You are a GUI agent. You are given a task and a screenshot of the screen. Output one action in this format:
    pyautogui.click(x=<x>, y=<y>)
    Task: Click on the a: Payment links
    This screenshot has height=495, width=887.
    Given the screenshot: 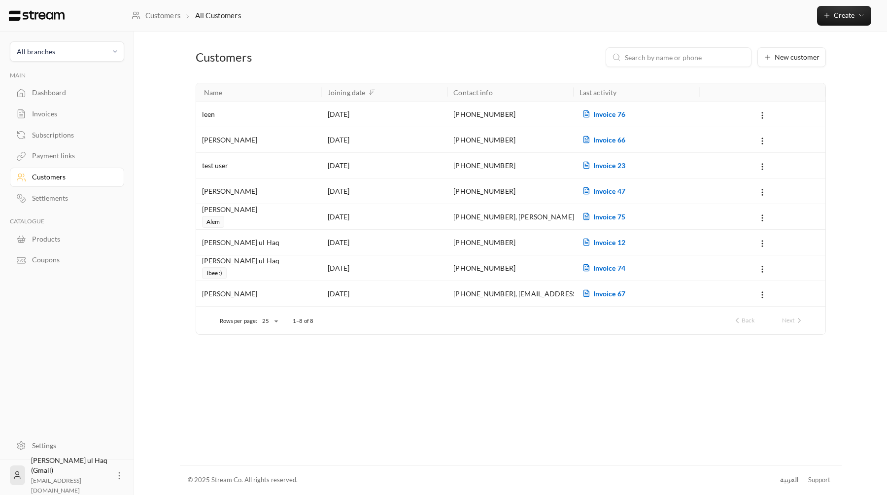 What is the action you would take?
    pyautogui.click(x=67, y=156)
    